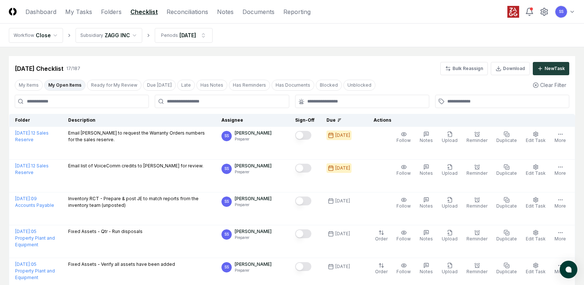  Describe the element at coordinates (139, 202) in the screenshot. I see `p: Inventory RCT - Prepare & post JE to match reports from the inventory team (unposted)` at that location.